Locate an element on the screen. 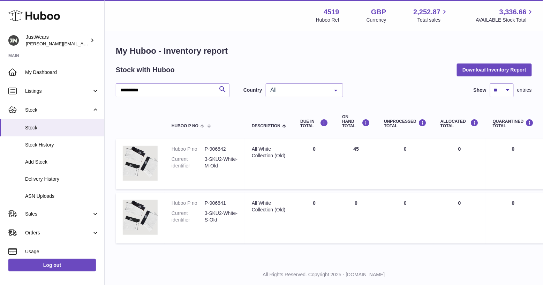 The image size is (543, 285). span: Usage is located at coordinates (62, 252).